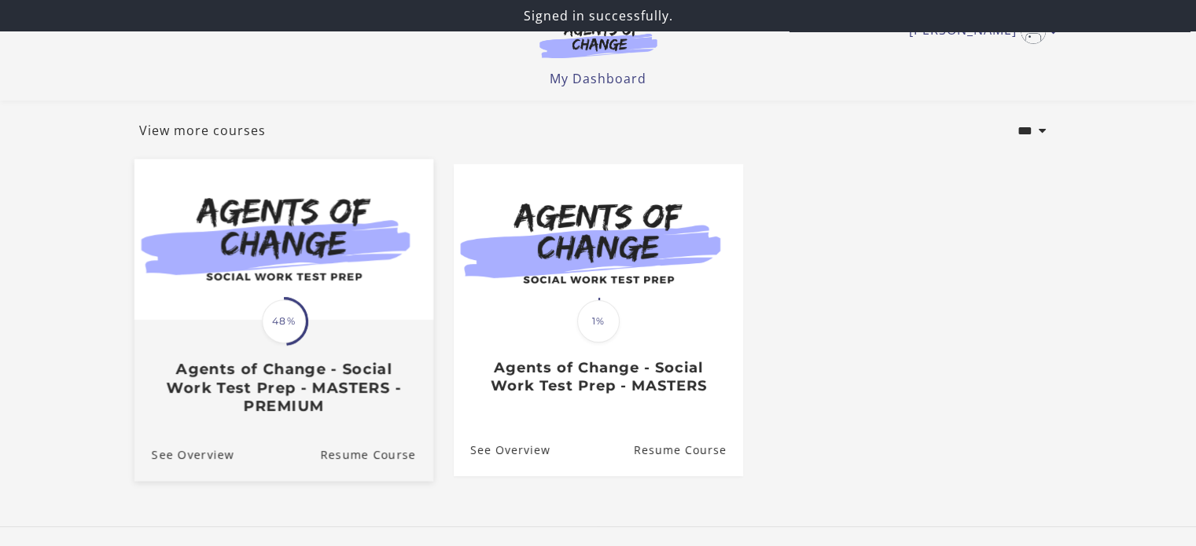  What do you see at coordinates (598, 79) in the screenshot?
I see `a: My Dashboard` at bounding box center [598, 79].